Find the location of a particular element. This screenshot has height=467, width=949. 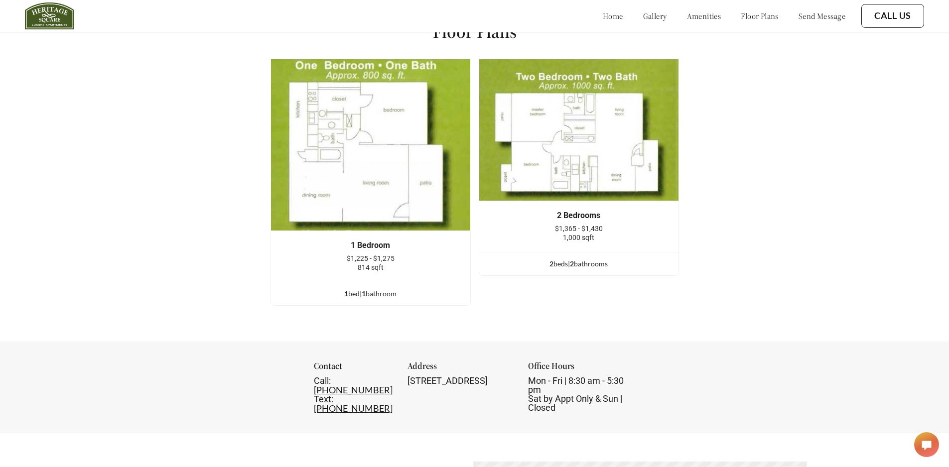

span: Sat by Appt Only & Sun | Closed is located at coordinates (575, 403).